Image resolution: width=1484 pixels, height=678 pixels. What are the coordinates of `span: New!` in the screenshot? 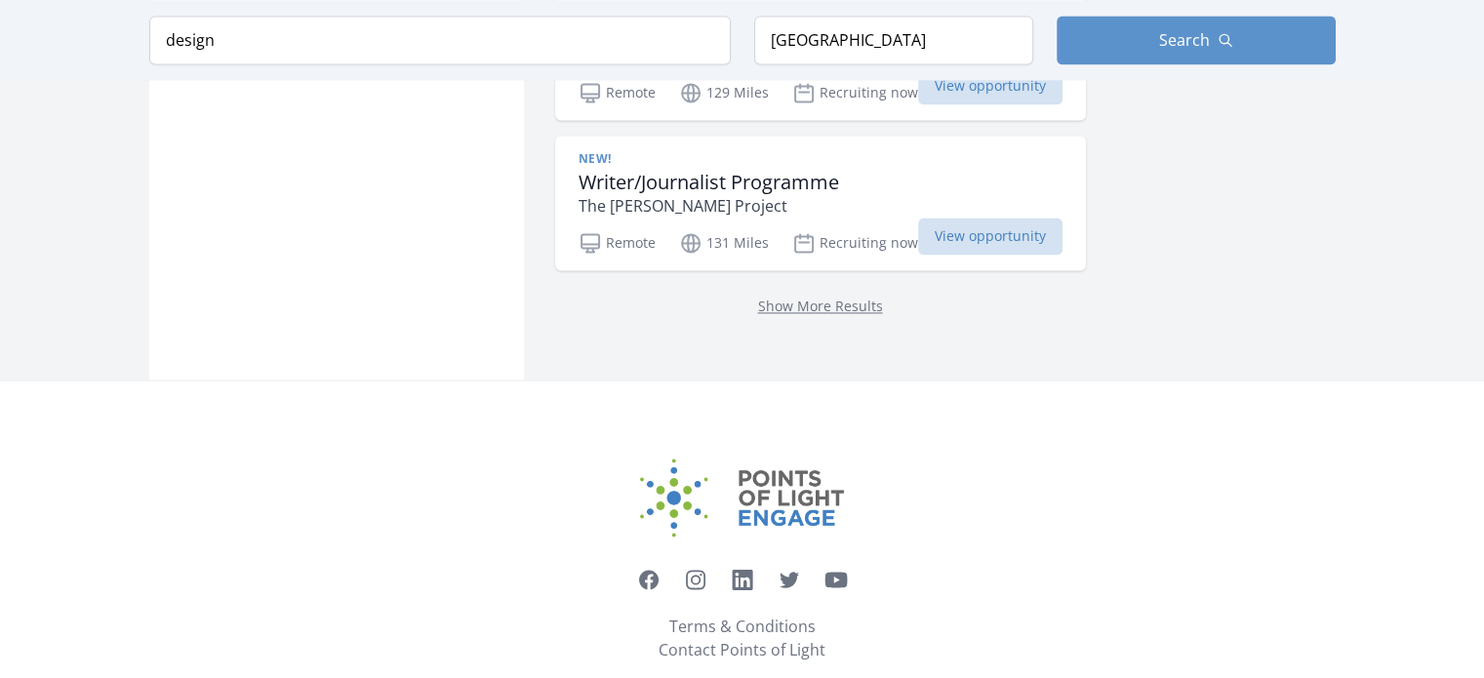 It's located at (595, 159).